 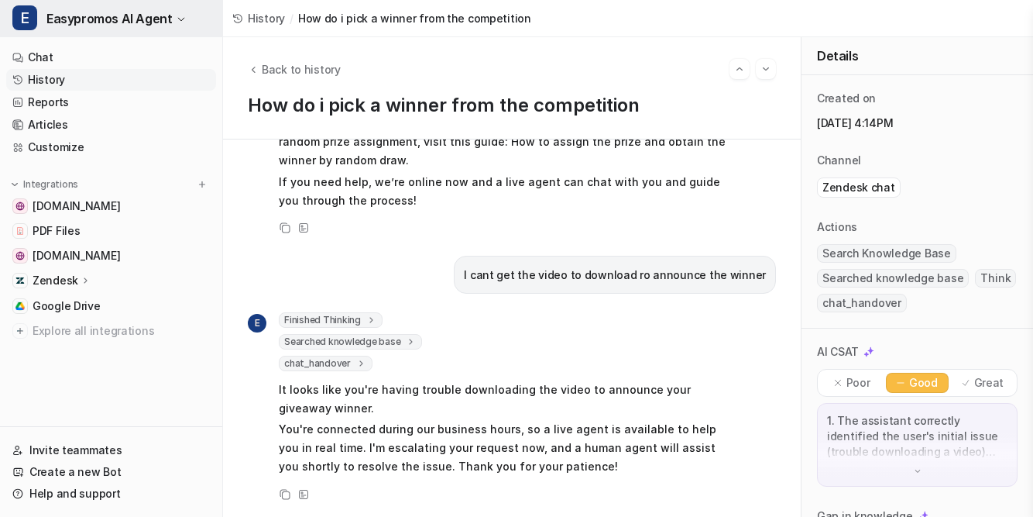 I want to click on img: easypromos-apiref.redoc.ly, so click(x=20, y=256).